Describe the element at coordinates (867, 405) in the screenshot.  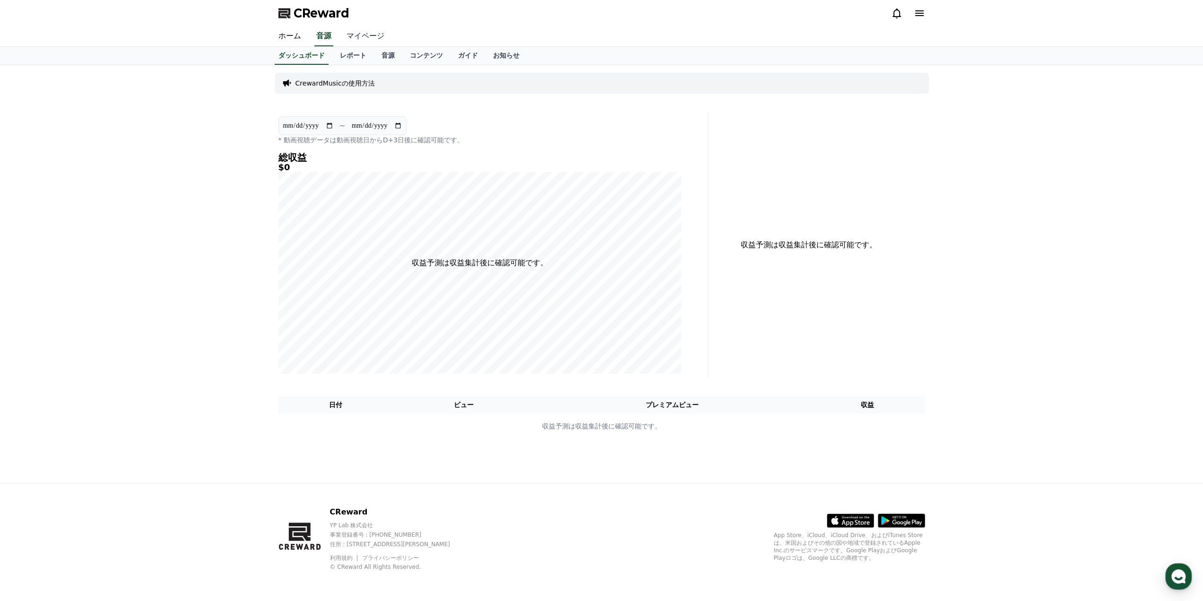
I see `th: 収益` at that location.